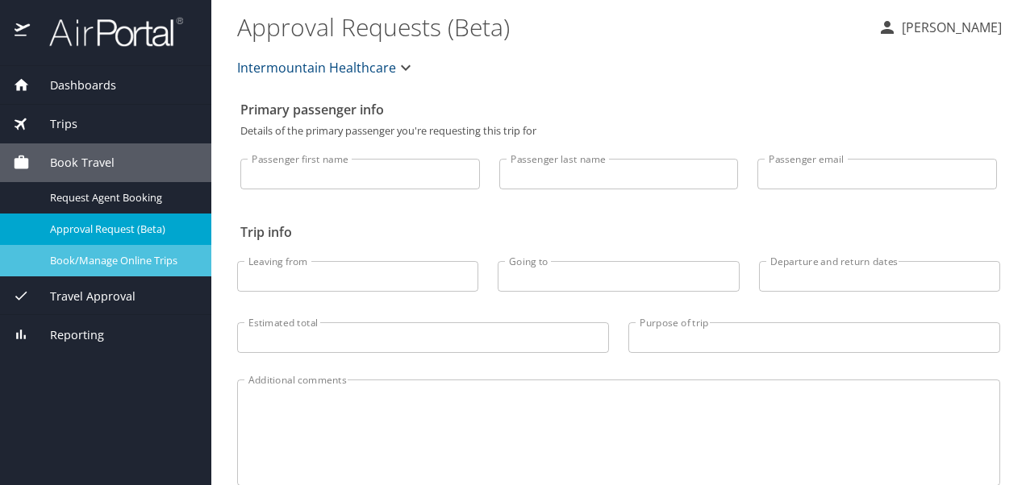 The width and height of the screenshot is (1026, 485). Describe the element at coordinates (121, 198) in the screenshot. I see `span: Request Agent Booking` at that location.